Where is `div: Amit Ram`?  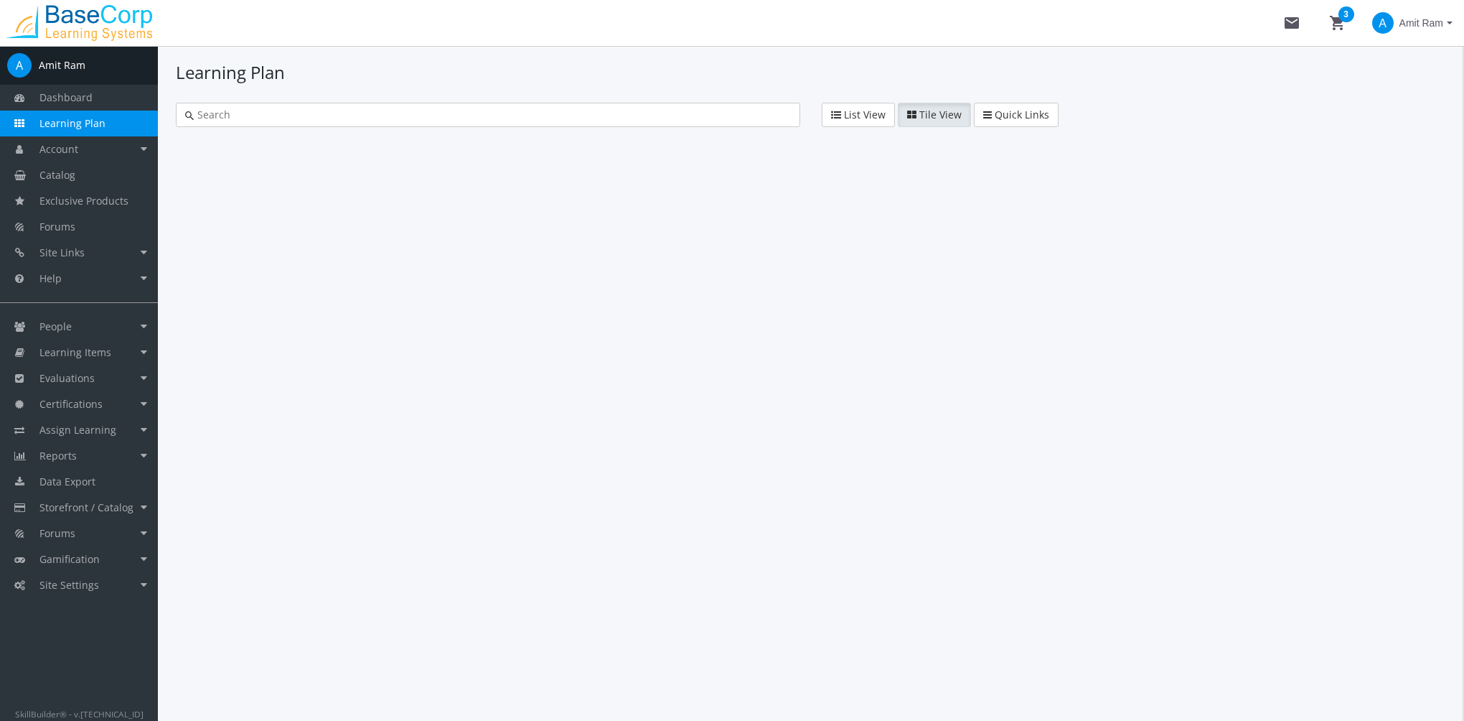 div: Amit Ram is located at coordinates (62, 65).